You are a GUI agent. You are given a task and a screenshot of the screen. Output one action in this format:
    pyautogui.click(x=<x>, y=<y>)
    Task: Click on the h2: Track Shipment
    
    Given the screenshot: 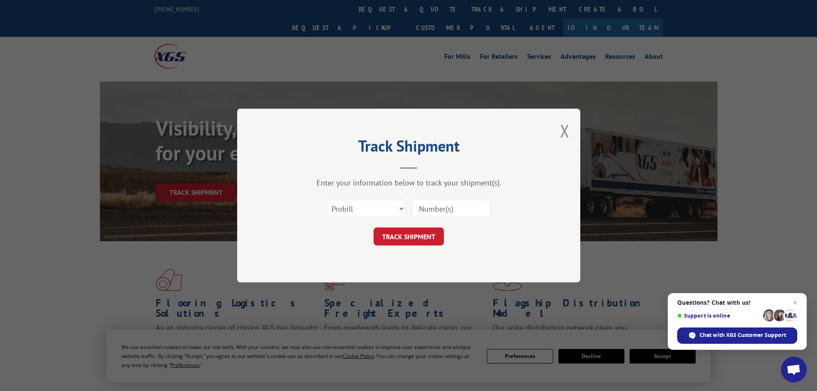 What is the action you would take?
    pyautogui.click(x=409, y=148)
    